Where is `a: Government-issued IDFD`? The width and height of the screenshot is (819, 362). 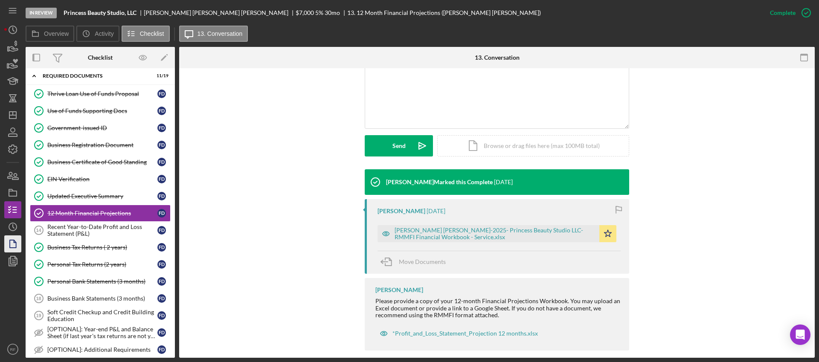
a: Government-issued IDFD is located at coordinates (100, 128).